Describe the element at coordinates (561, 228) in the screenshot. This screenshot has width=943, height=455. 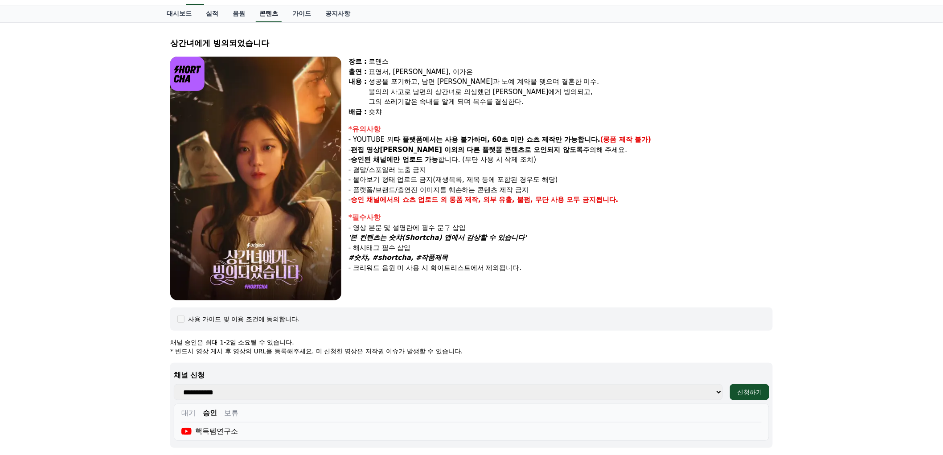
I see `p: - 영상 본문 및 설명란에 필수 문구 삽입` at that location.